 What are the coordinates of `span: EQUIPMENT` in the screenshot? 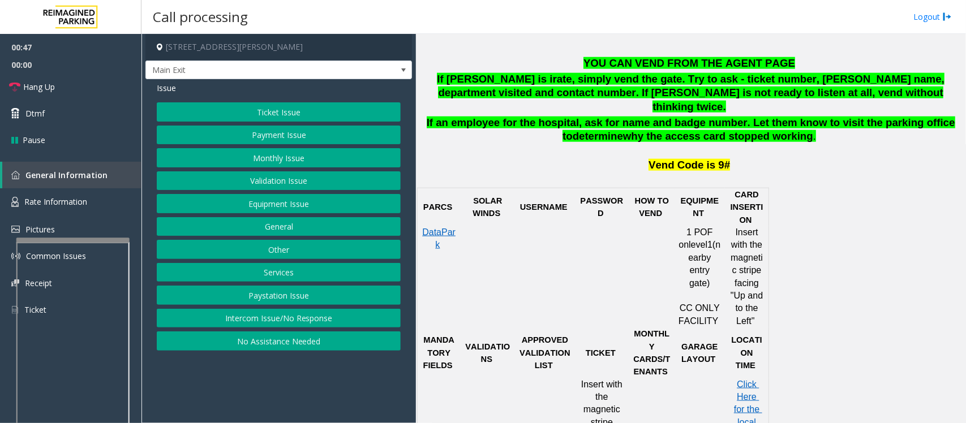 It's located at (700, 207).